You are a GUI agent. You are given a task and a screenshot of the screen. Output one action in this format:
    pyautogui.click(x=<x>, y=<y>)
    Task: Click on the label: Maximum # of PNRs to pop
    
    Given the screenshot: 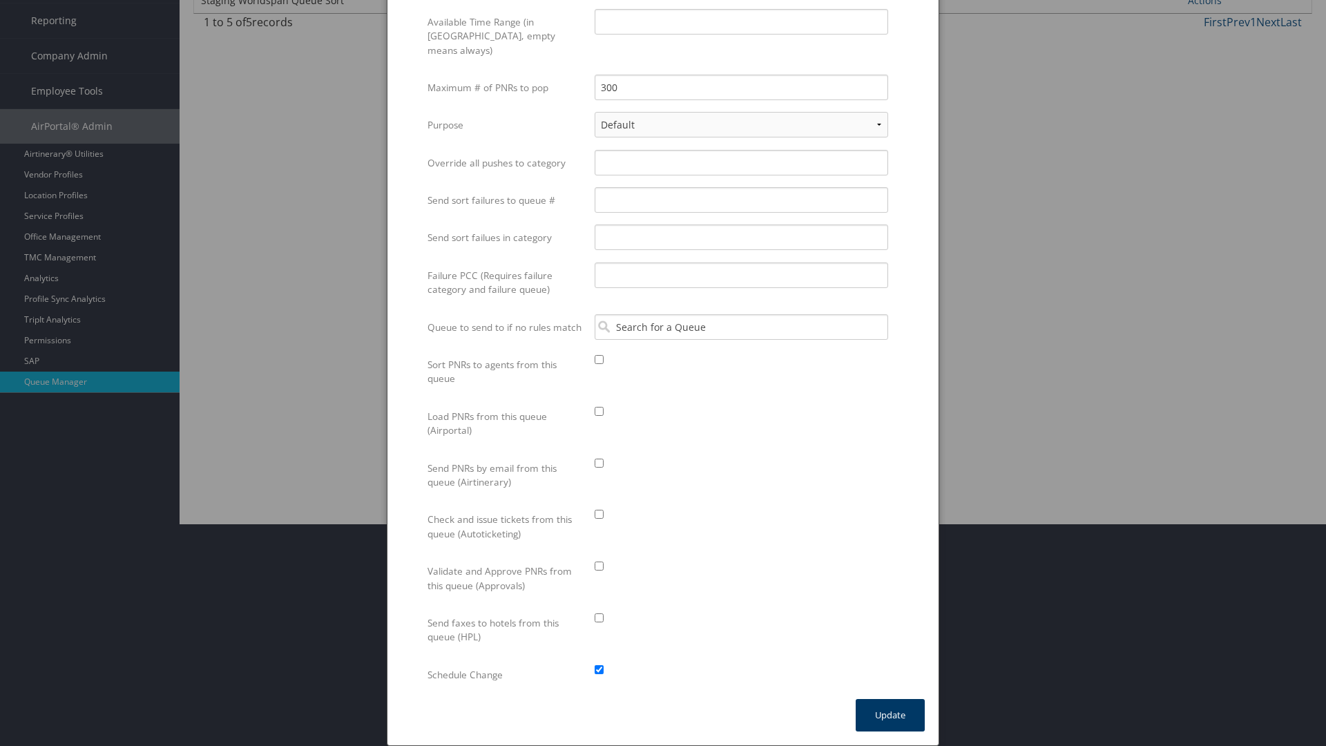 What is the action you would take?
    pyautogui.click(x=506, y=88)
    